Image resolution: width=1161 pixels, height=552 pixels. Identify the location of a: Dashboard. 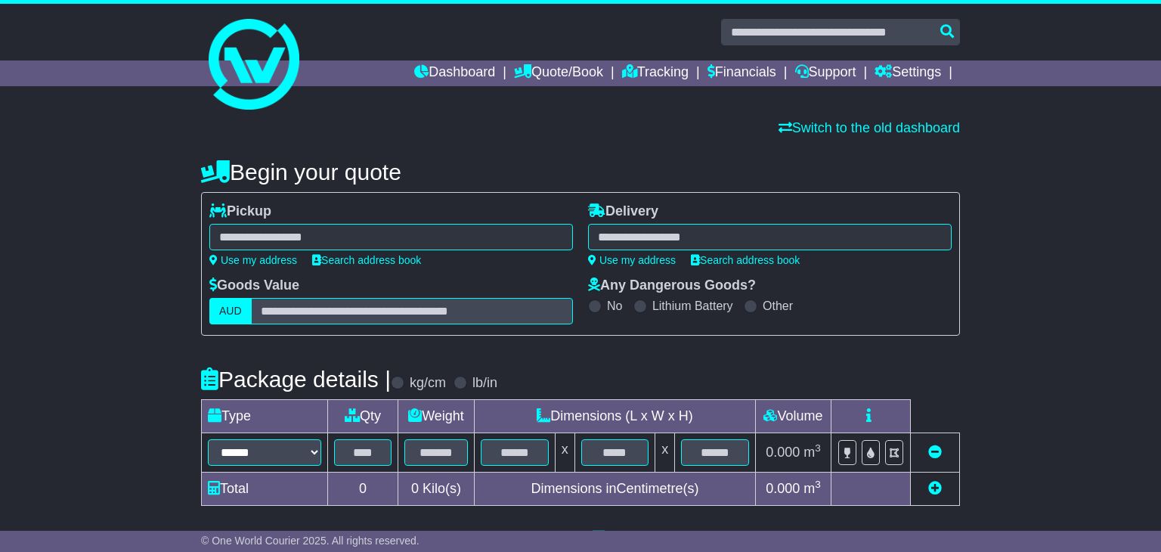
(454, 73).